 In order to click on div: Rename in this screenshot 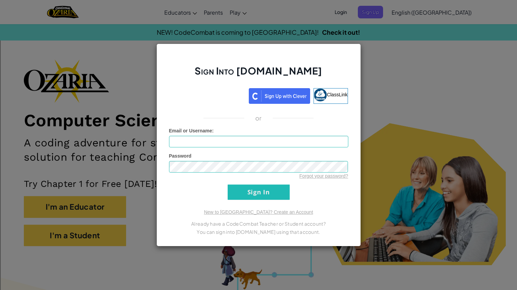, I will do `click(258, 43)`.